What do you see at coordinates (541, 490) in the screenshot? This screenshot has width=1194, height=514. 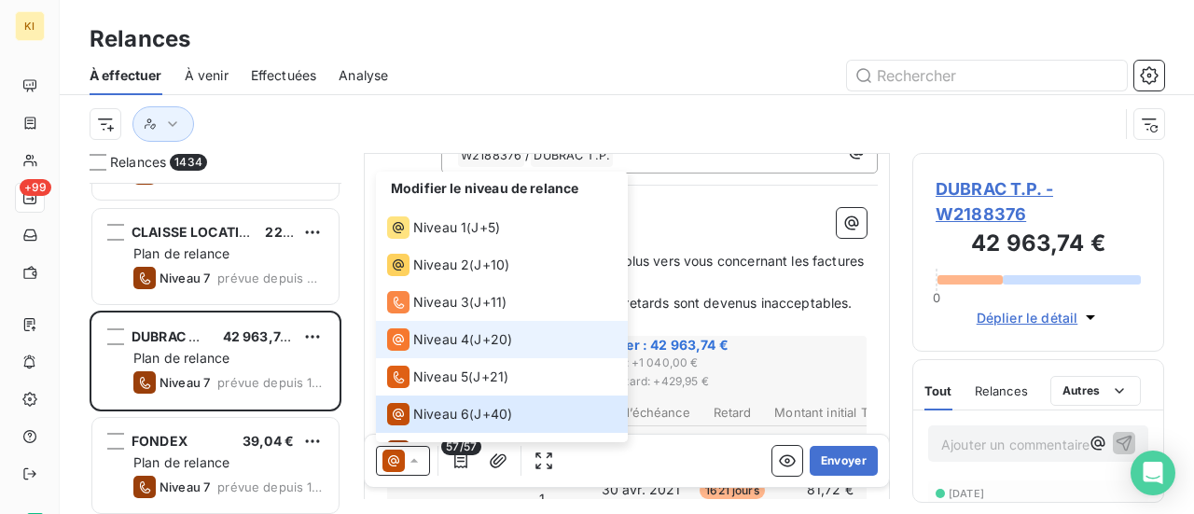 I see `td: 16 mars 2021` at bounding box center [541, 490].